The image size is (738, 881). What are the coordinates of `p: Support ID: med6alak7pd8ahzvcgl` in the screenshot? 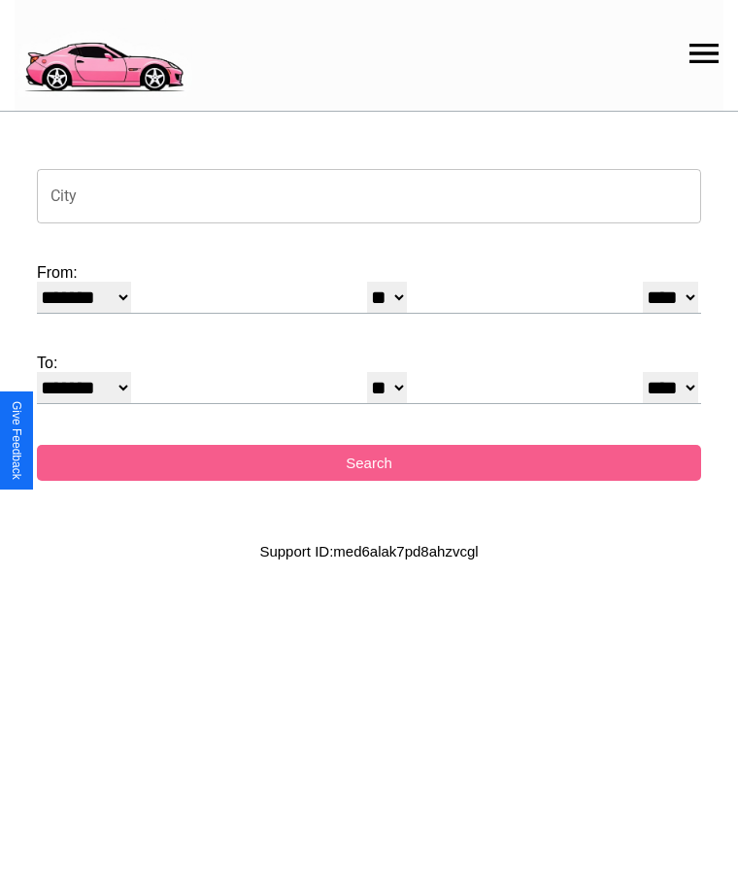 It's located at (368, 551).